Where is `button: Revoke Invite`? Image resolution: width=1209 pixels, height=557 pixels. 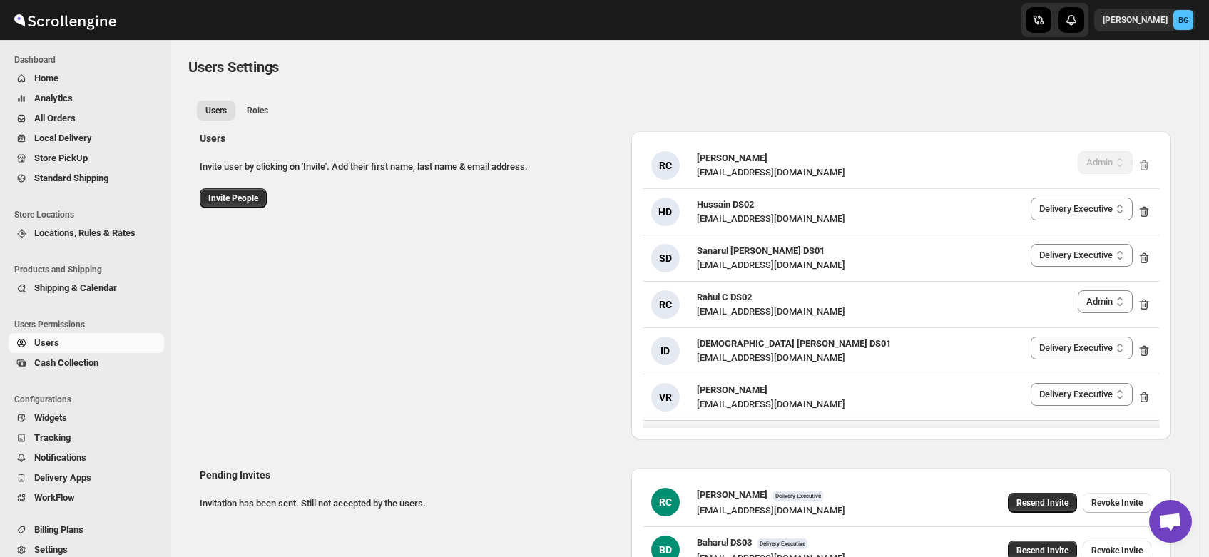 button: Revoke Invite is located at coordinates (1117, 503).